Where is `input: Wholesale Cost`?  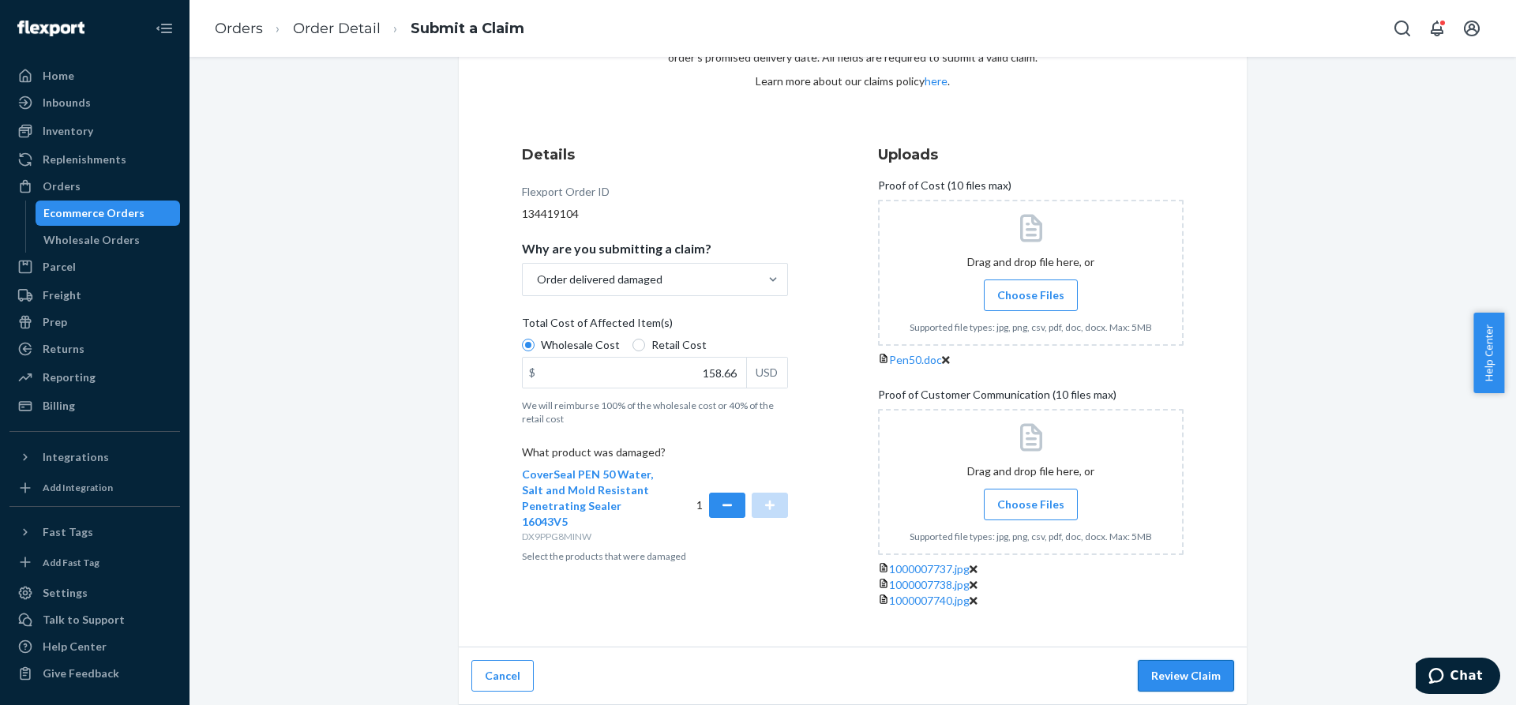 input: Wholesale Cost is located at coordinates (528, 345).